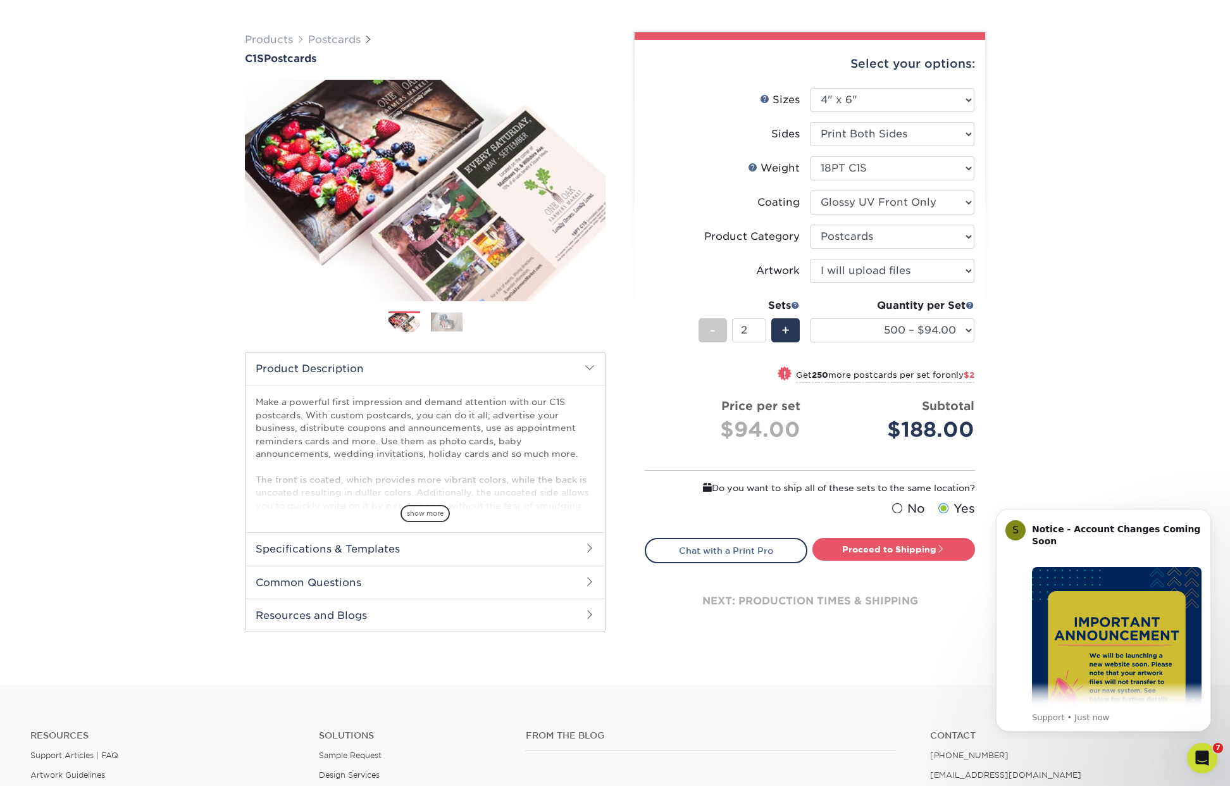 The width and height of the screenshot is (1230, 786). Describe the element at coordinates (810, 64) in the screenshot. I see `div: Select your options:` at that location.